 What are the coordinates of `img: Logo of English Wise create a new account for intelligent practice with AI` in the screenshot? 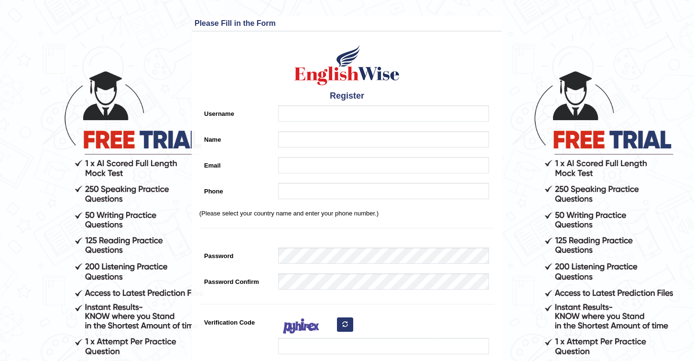 It's located at (347, 65).